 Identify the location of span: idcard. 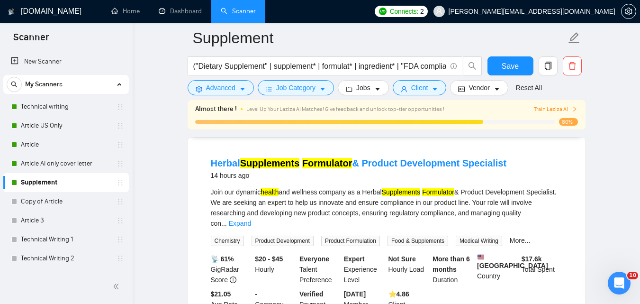
(461, 89).